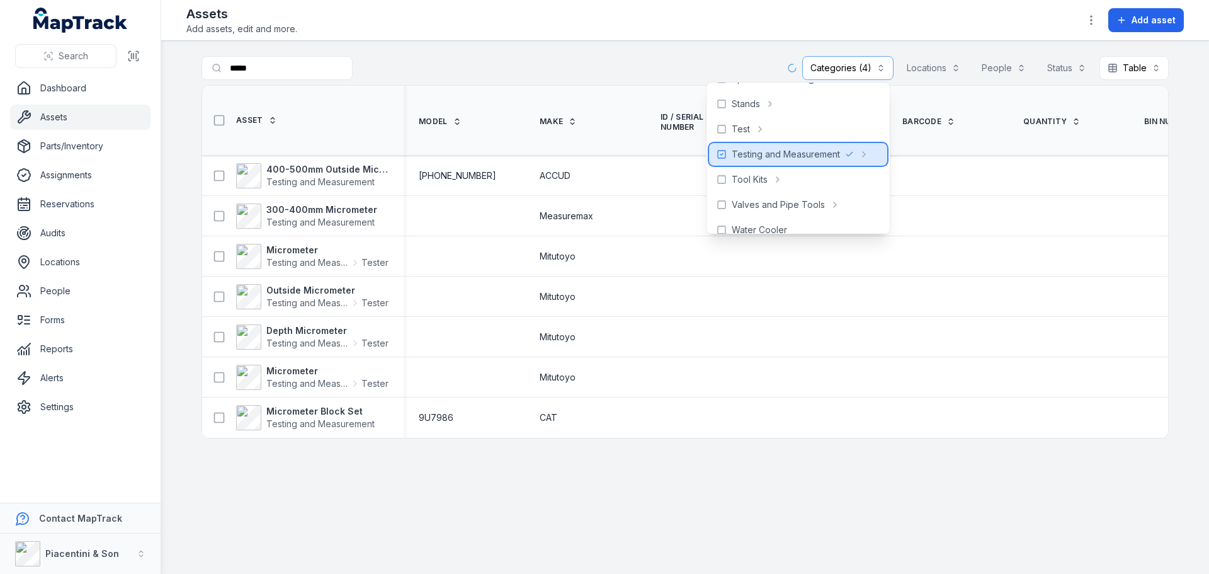 The image size is (1209, 574). I want to click on span: Quantity, so click(1045, 122).